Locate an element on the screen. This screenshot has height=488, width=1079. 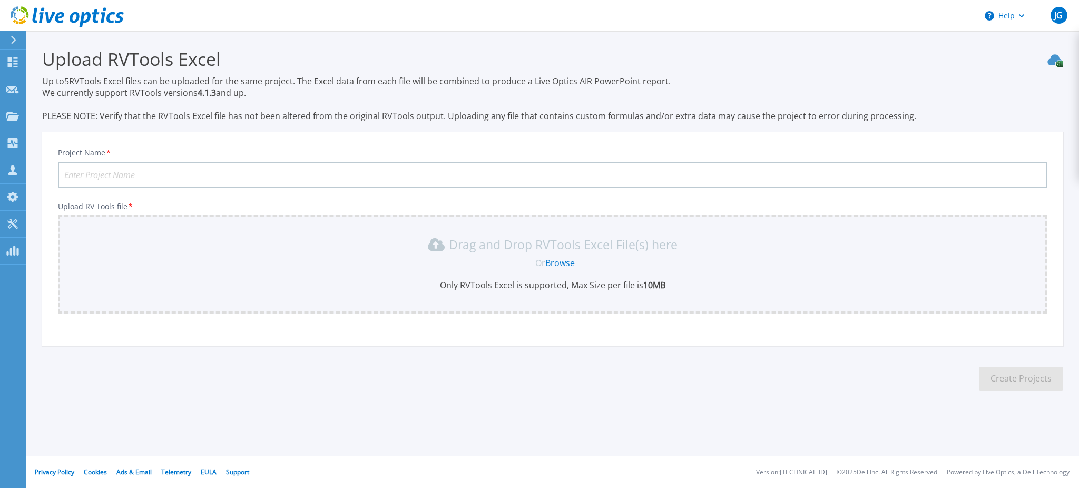
li: © 2025 Dell Inc. All Rights Reserved is located at coordinates (886, 472).